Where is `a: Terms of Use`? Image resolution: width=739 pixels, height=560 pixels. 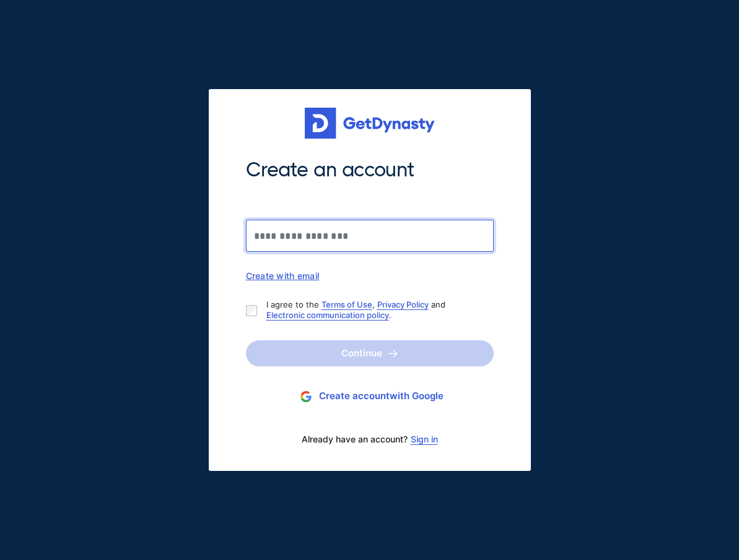
a: Terms of Use is located at coordinates (347, 305).